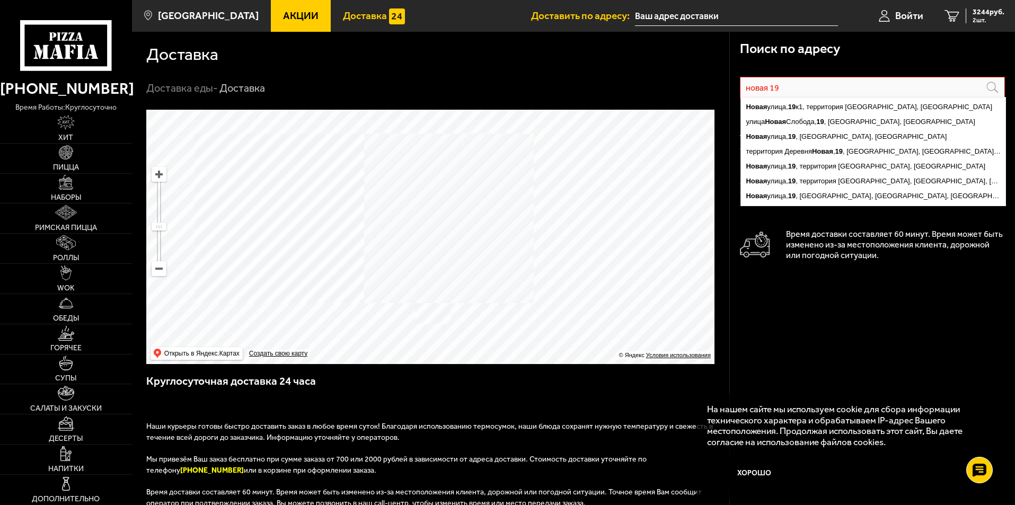  Describe the element at coordinates (182, 88) in the screenshot. I see `a: Доставка еды-` at that location.